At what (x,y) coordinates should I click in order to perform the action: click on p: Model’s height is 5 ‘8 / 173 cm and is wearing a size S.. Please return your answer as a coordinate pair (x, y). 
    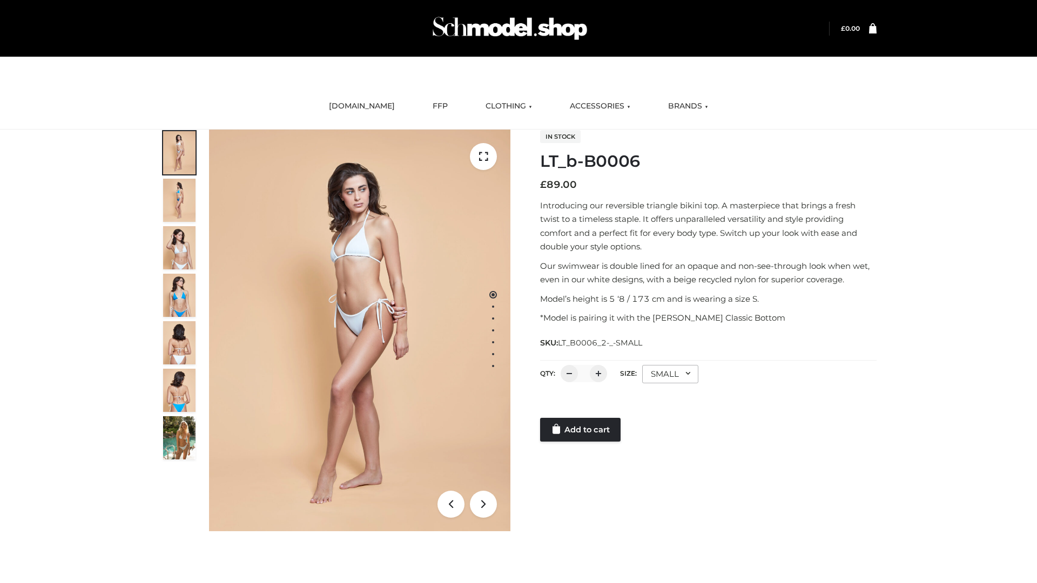
    Looking at the image, I should click on (708, 299).